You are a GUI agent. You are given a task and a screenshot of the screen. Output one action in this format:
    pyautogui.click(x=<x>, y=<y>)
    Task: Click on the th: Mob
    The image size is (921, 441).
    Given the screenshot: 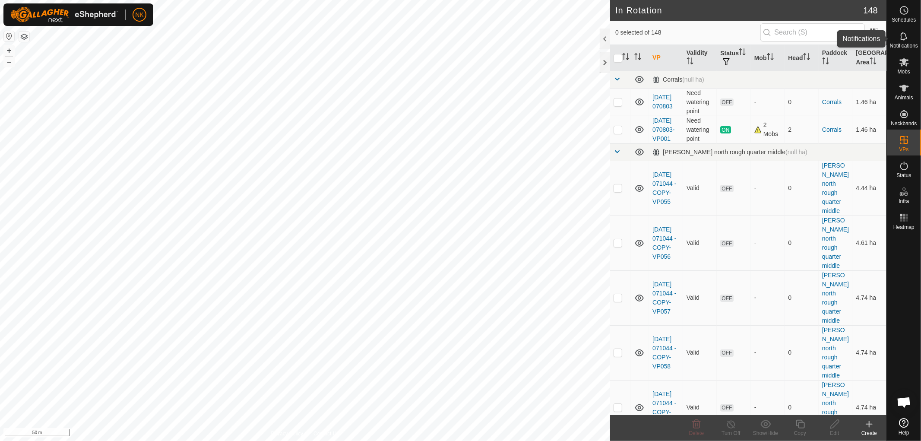 What is the action you would take?
    pyautogui.click(x=768, y=58)
    